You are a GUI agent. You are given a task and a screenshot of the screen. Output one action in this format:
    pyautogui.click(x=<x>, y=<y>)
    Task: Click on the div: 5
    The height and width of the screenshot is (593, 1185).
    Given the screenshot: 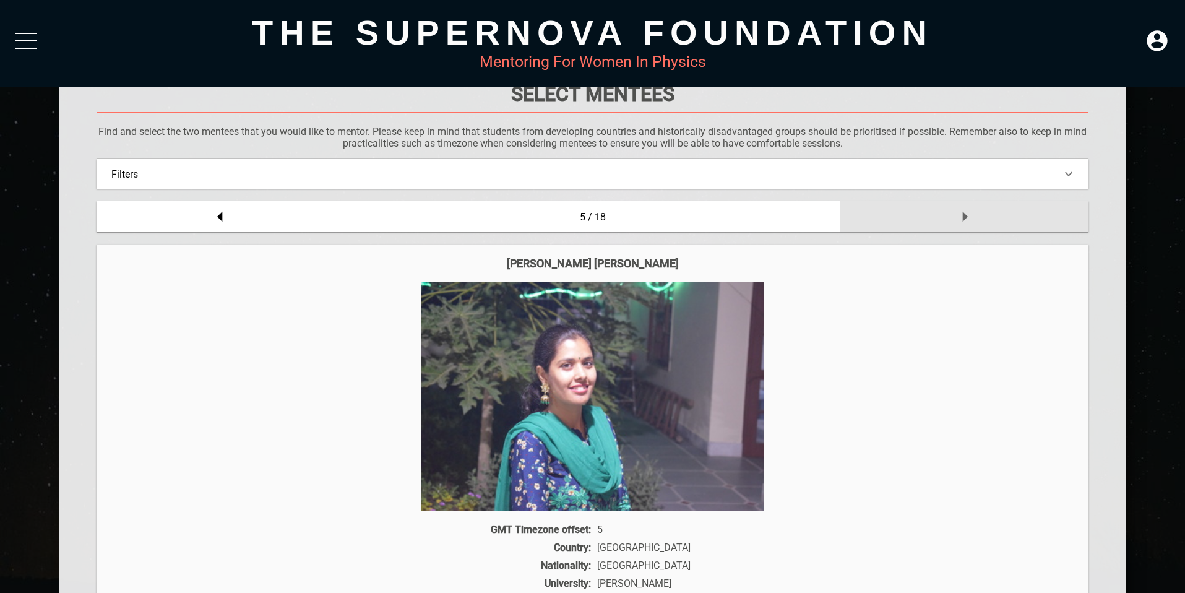 What is the action you would take?
    pyautogui.click(x=835, y=529)
    